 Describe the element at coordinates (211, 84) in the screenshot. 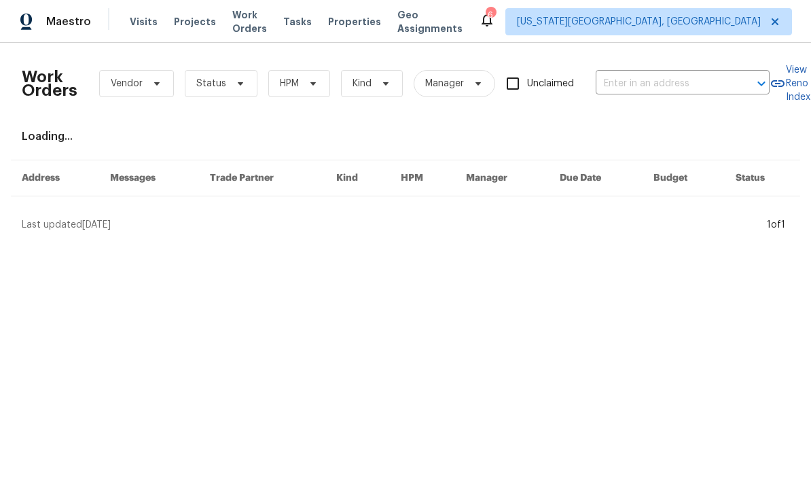

I see `span: Status` at that location.